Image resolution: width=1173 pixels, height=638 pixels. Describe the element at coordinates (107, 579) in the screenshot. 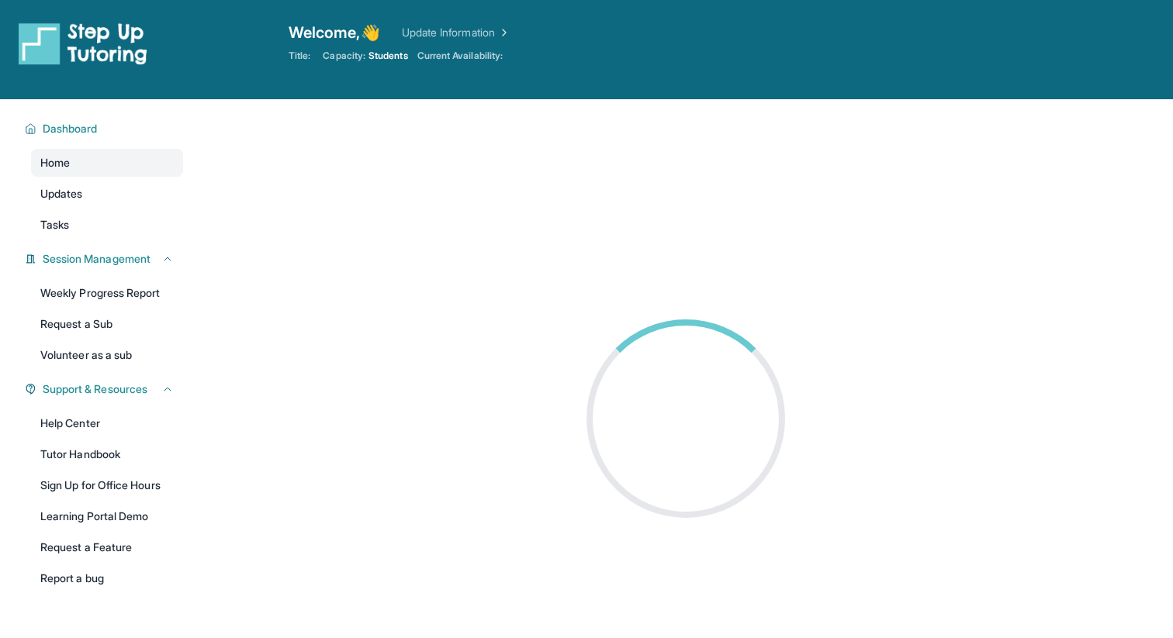

I see `a: Report a bug` at that location.